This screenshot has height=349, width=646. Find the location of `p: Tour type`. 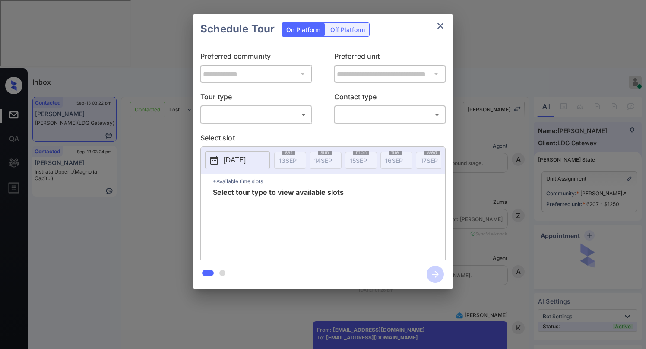

p: Tour type is located at coordinates (256, 98).